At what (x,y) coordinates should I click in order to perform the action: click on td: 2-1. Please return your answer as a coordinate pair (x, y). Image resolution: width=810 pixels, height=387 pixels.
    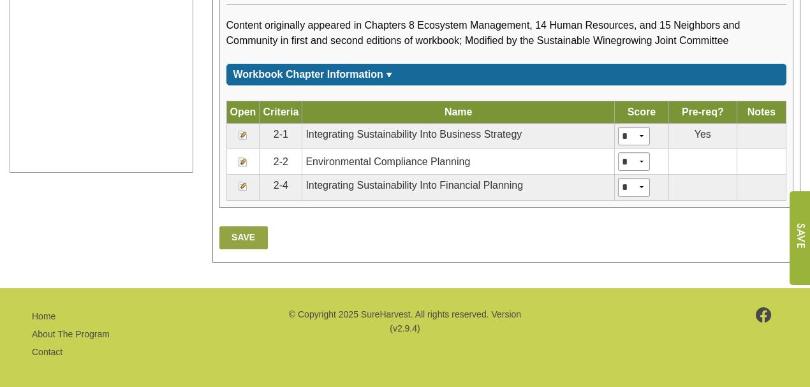
    Looking at the image, I should click on (281, 136).